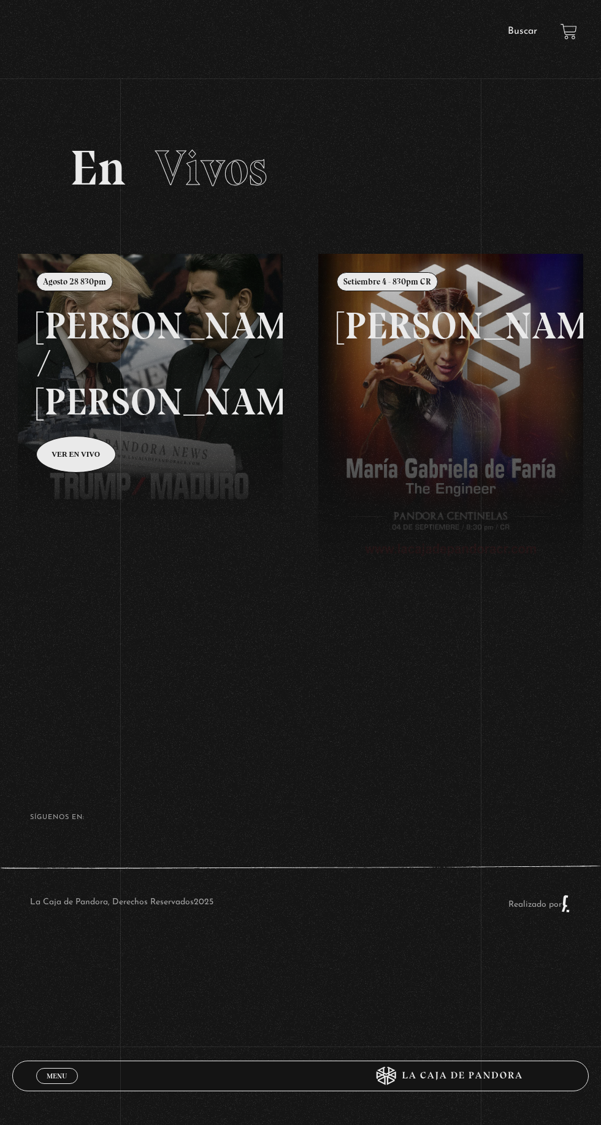  What do you see at coordinates (568, 31) in the screenshot?
I see `a: View your shopping cart` at bounding box center [568, 31].